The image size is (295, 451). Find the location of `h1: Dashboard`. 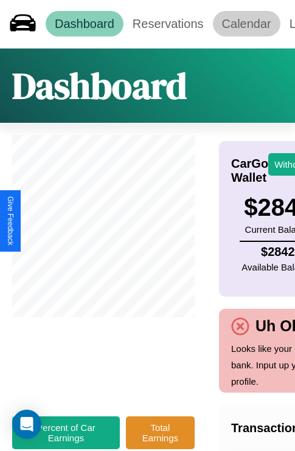

h1: Dashboard is located at coordinates (99, 86).